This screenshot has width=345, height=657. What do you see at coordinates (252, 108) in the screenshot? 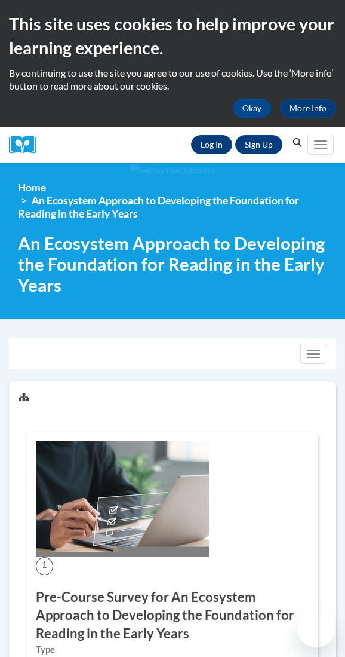
I see `button: Okay` at bounding box center [252, 108].